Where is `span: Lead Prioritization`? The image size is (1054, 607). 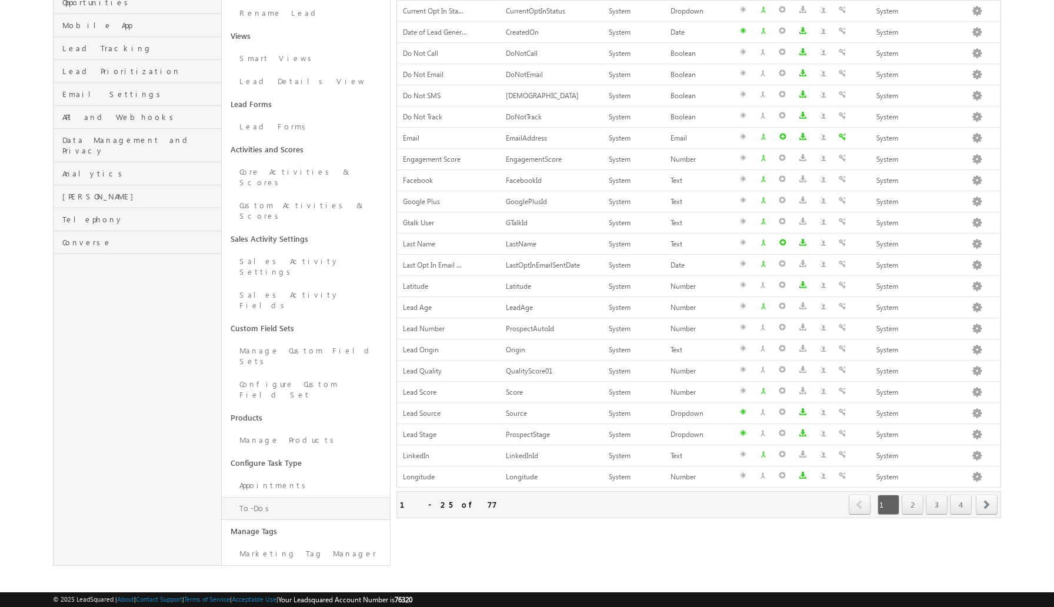
span: Lead Prioritization is located at coordinates (140, 71).